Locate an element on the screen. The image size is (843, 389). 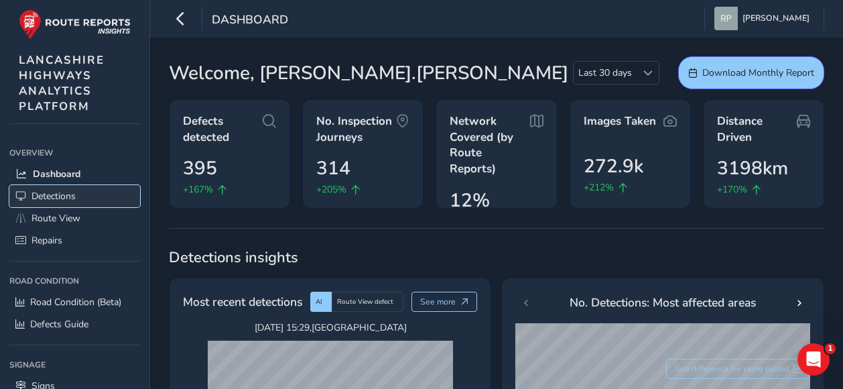
span: Download Monthly Report is located at coordinates (758, 72).